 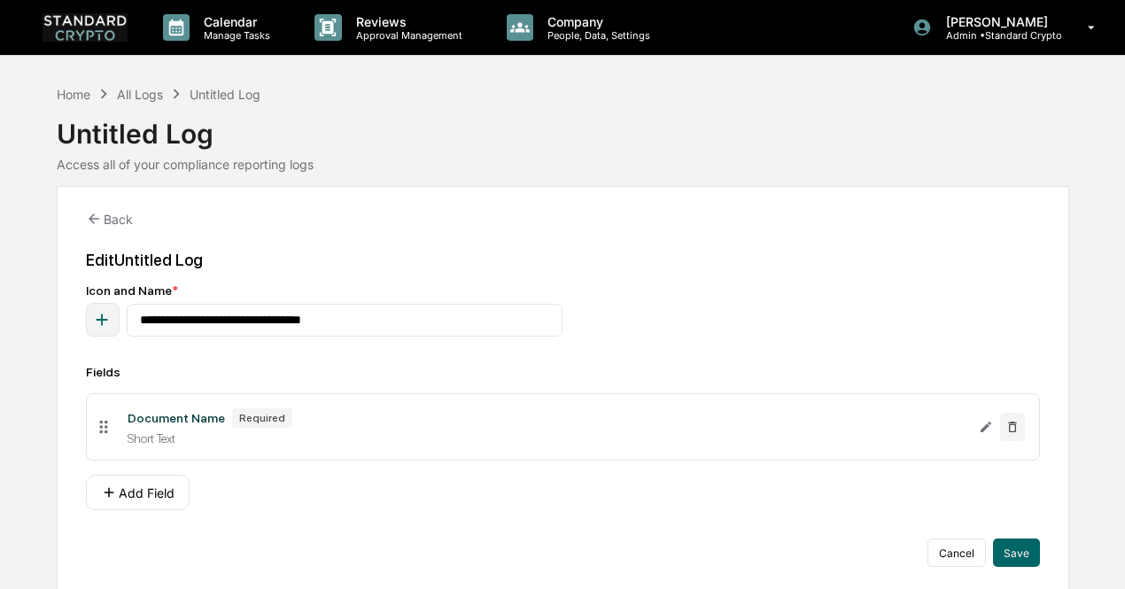 I want to click on div: All Logs, so click(x=140, y=94).